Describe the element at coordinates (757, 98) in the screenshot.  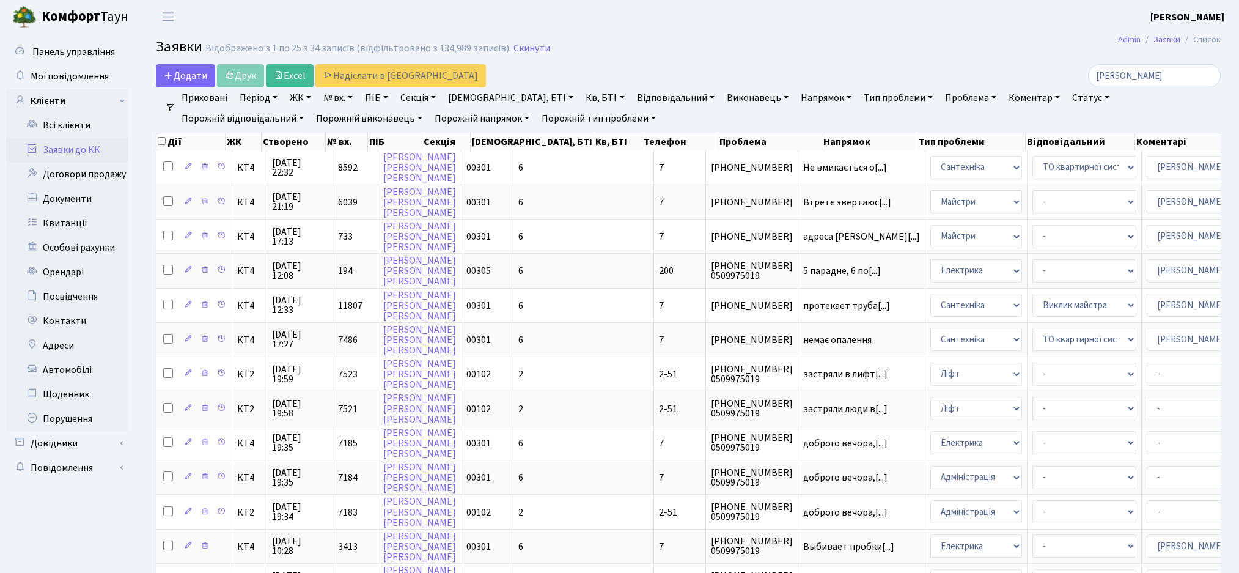
I see `a: Виконавець` at that location.